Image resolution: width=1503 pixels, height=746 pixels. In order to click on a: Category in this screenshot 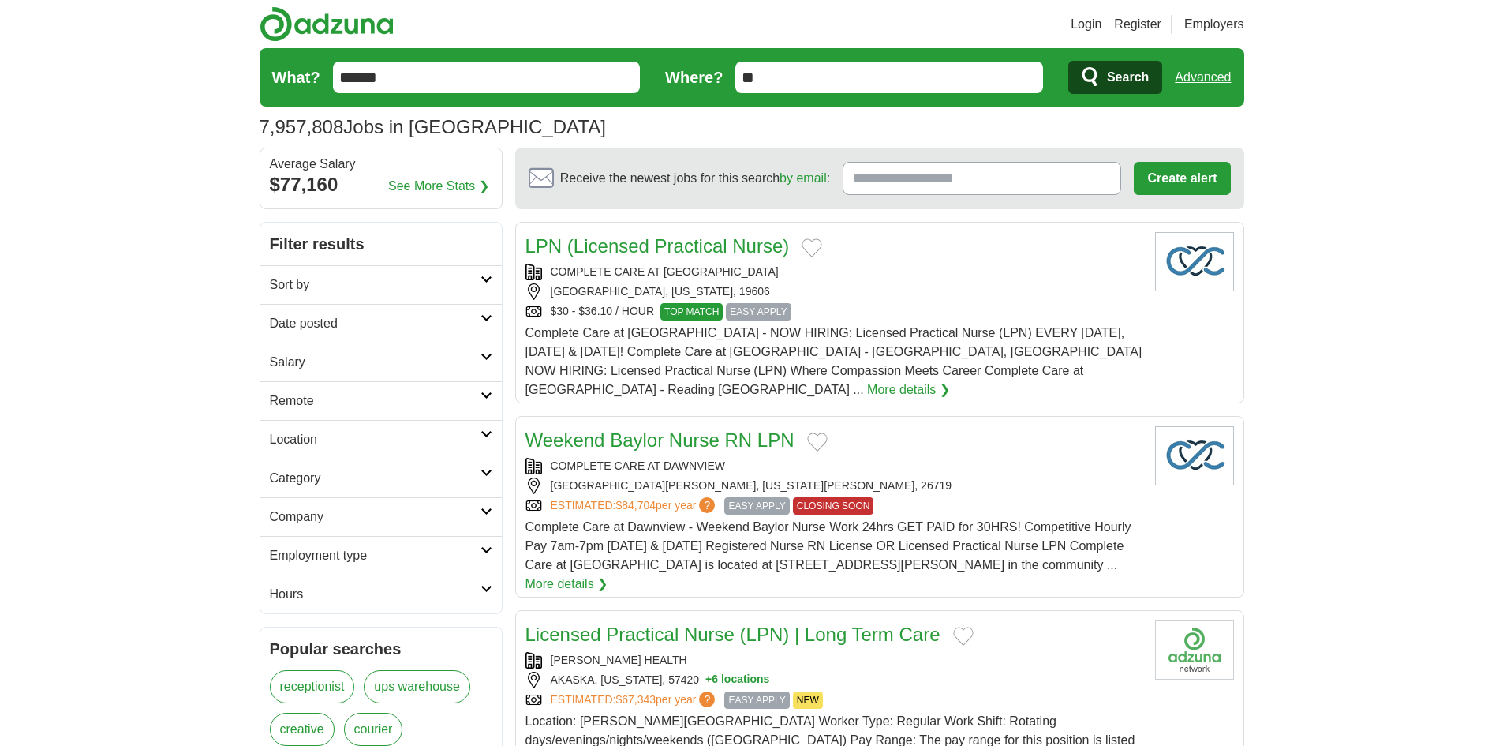, I will do `click(381, 477)`.